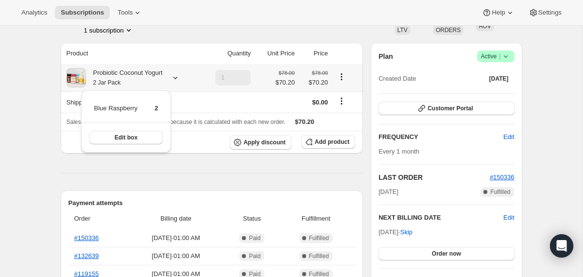  I want to click on span: Help, so click(498, 13).